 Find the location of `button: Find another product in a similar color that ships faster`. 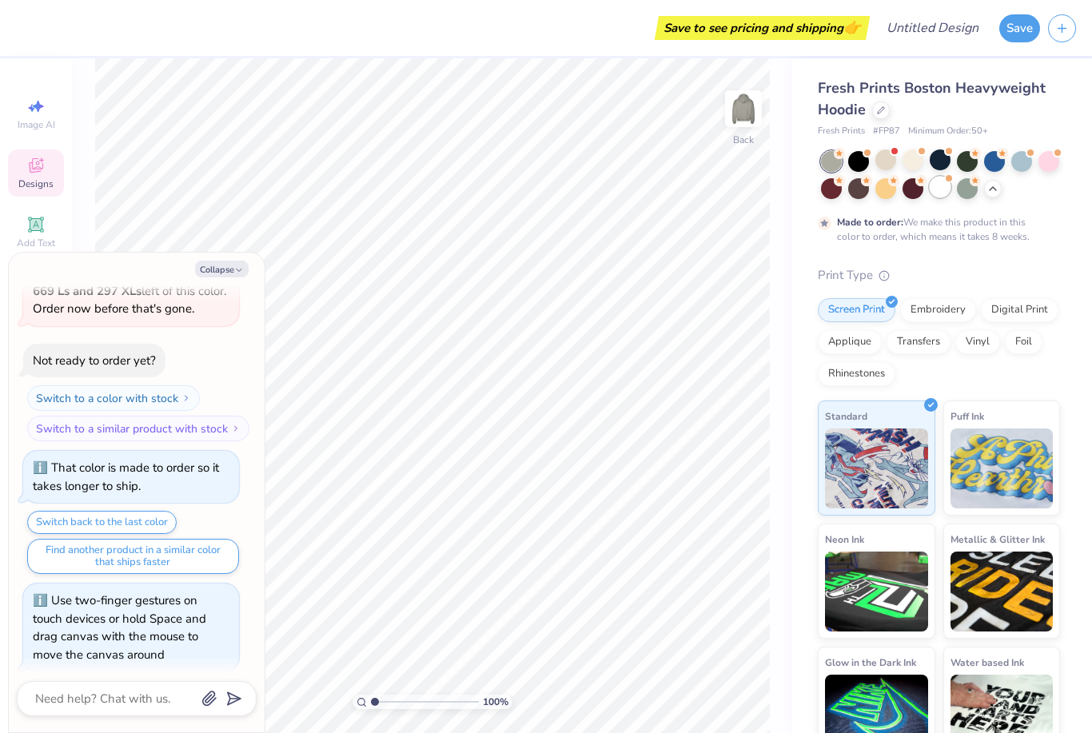

button: Find another product in a similar color that ships faster is located at coordinates (133, 556).